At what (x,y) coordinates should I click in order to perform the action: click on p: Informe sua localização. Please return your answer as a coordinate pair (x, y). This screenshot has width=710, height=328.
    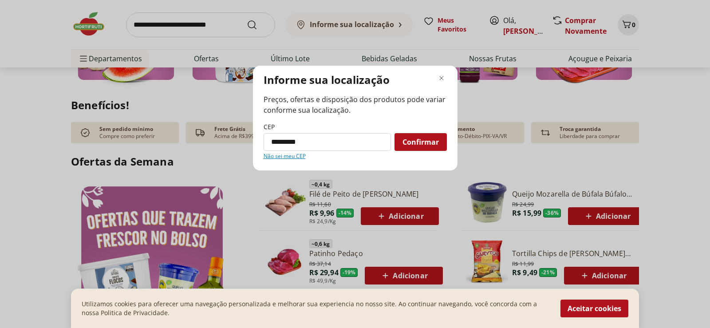
    Looking at the image, I should click on (326, 80).